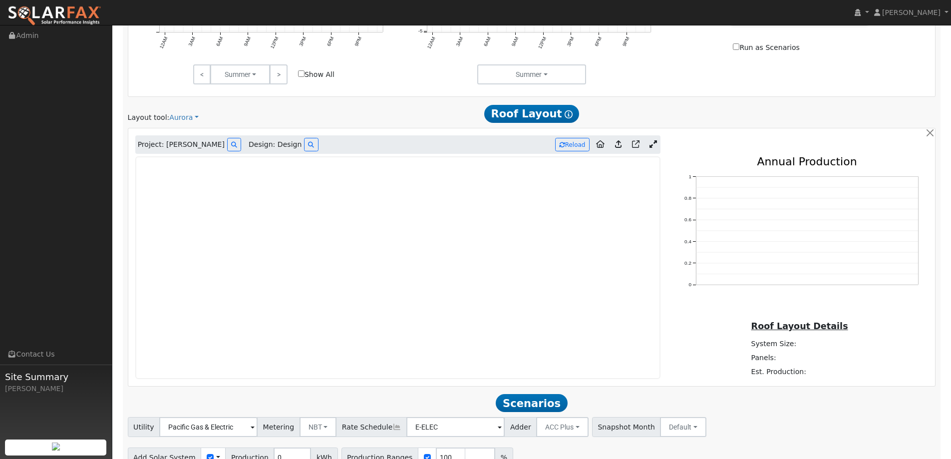 This screenshot has height=459, width=951. Describe the element at coordinates (279, 427) in the screenshot. I see `span: Metering` at that location.